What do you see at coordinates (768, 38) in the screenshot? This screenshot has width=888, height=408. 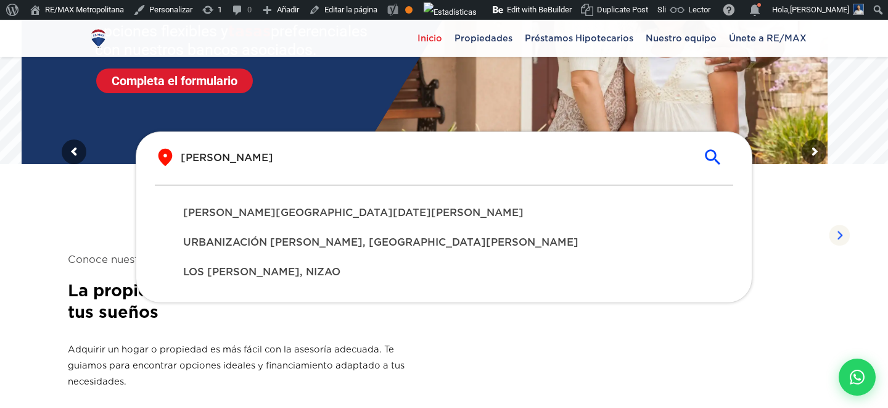 I see `span: Únete a RE/MAX` at bounding box center [768, 38].